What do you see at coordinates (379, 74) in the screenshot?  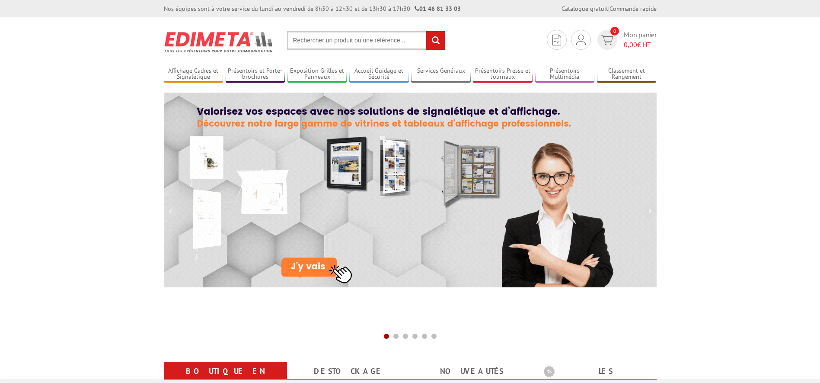 I see `a: Accueil Guidage et Sécurité` at bounding box center [379, 74].